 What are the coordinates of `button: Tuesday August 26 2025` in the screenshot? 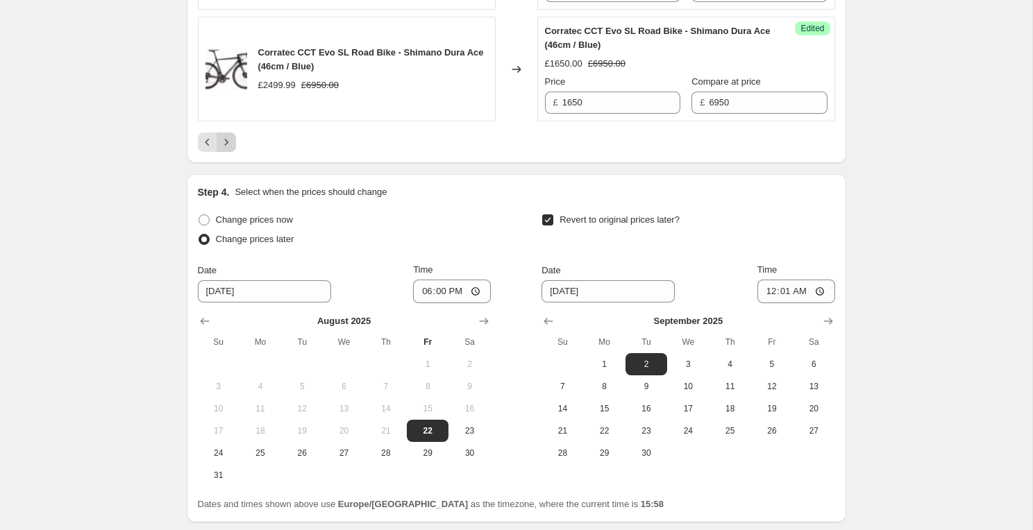 It's located at (302, 453).